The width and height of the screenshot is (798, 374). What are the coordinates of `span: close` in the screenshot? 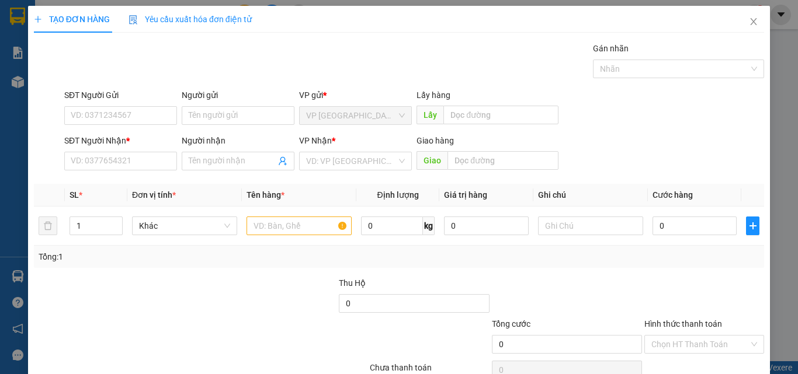 It's located at (753, 22).